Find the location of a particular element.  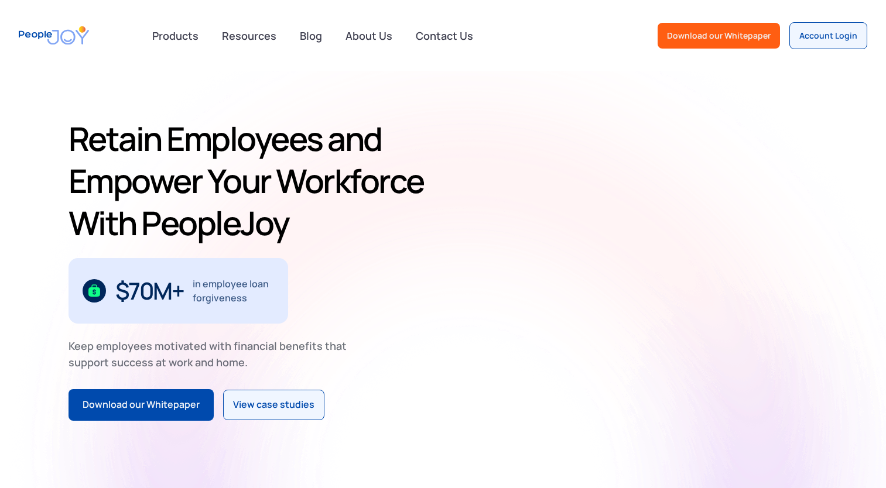

div: in employee loan forgiveness is located at coordinates (233, 291).